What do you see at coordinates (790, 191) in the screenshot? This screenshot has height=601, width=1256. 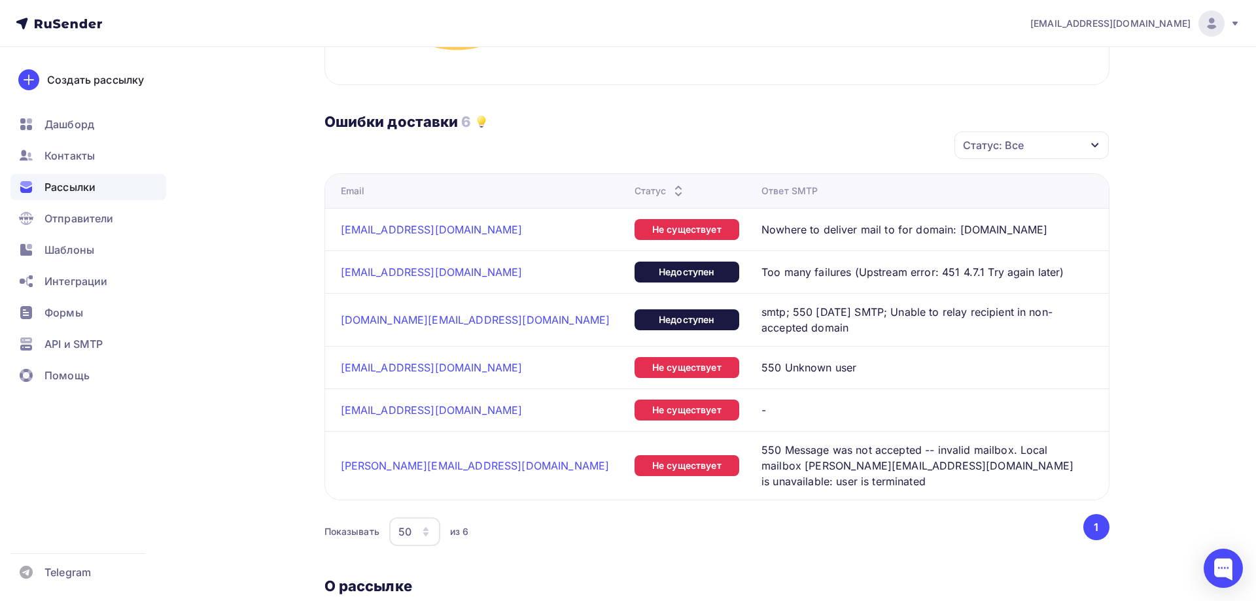 I see `div: Ответ SMTP` at bounding box center [790, 191].